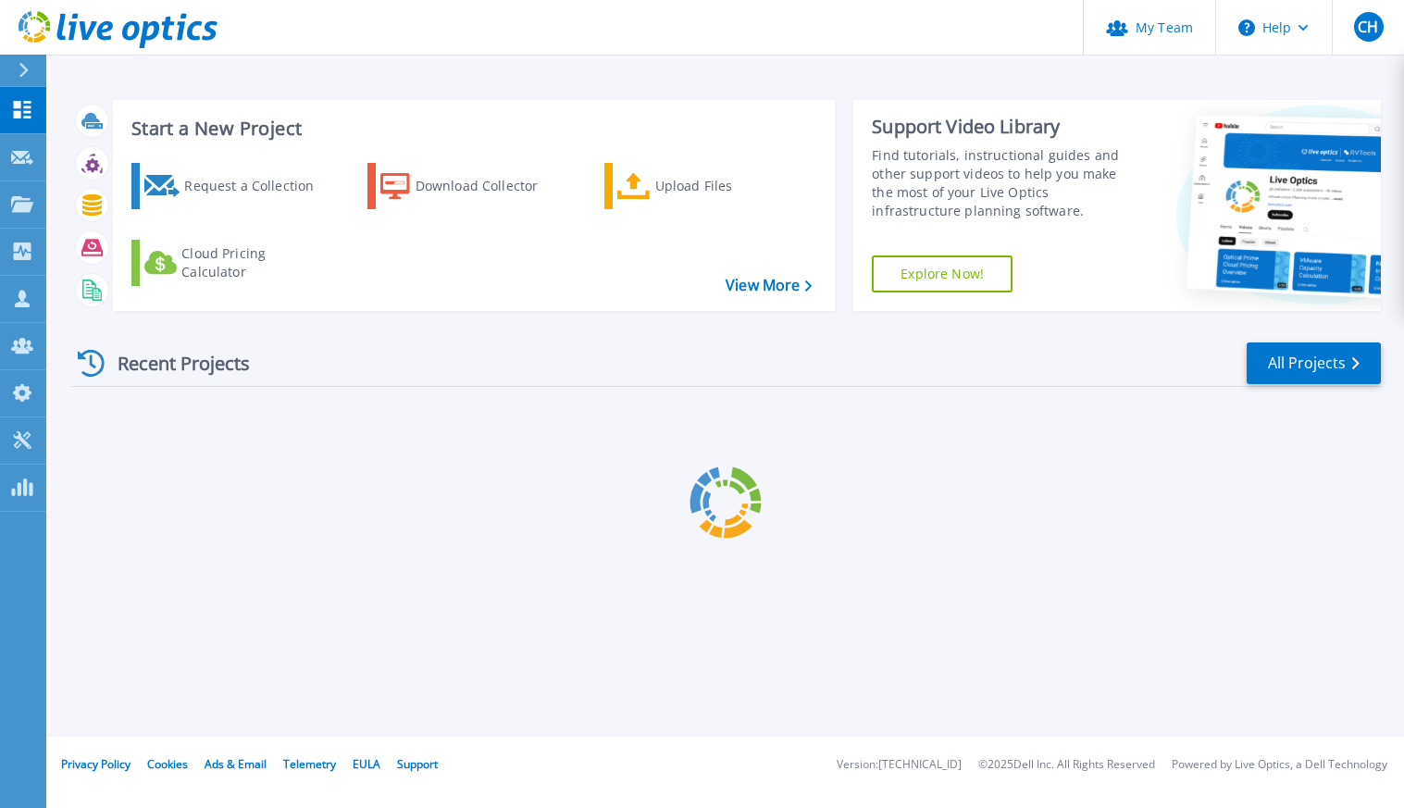 This screenshot has width=1404, height=808. What do you see at coordinates (471, 129) in the screenshot?
I see `h3: Start a New Project` at bounding box center [471, 129].